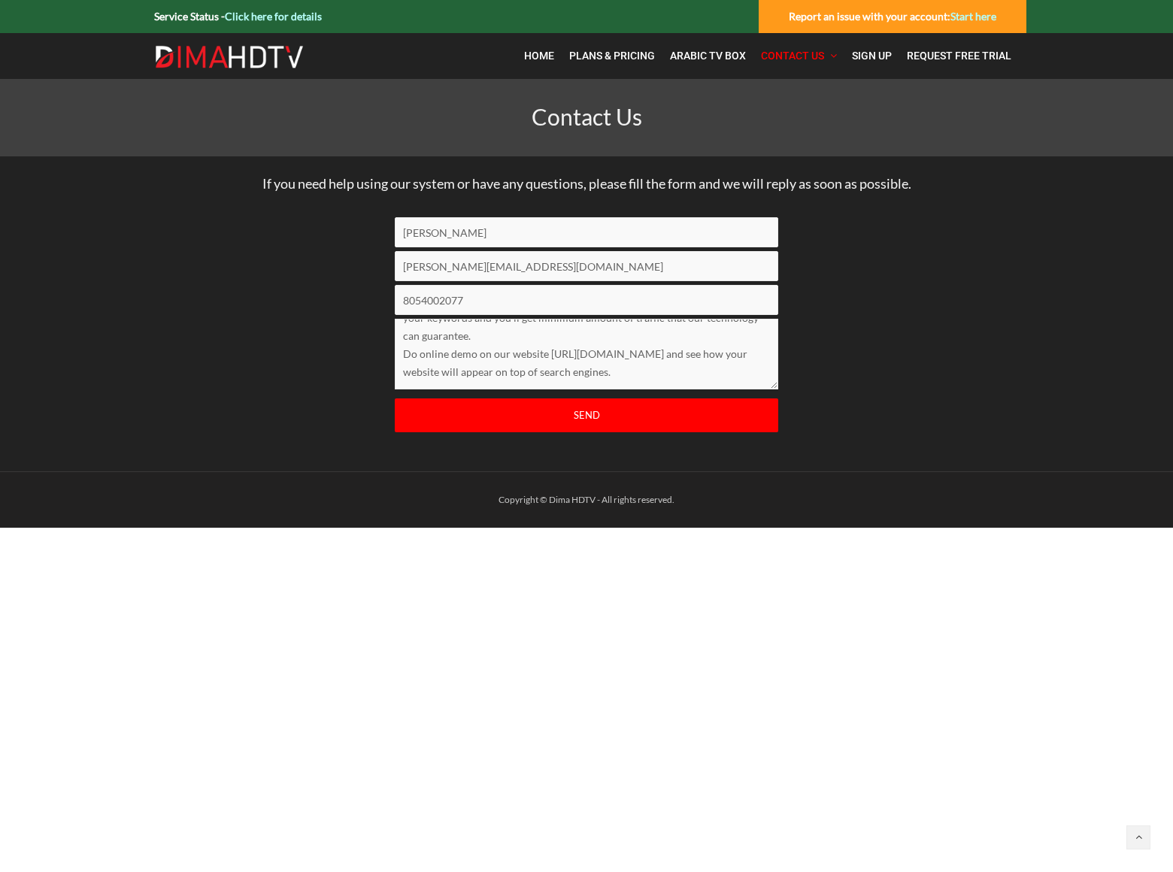 The width and height of the screenshot is (1173, 872). I want to click on input: Send, so click(587, 415).